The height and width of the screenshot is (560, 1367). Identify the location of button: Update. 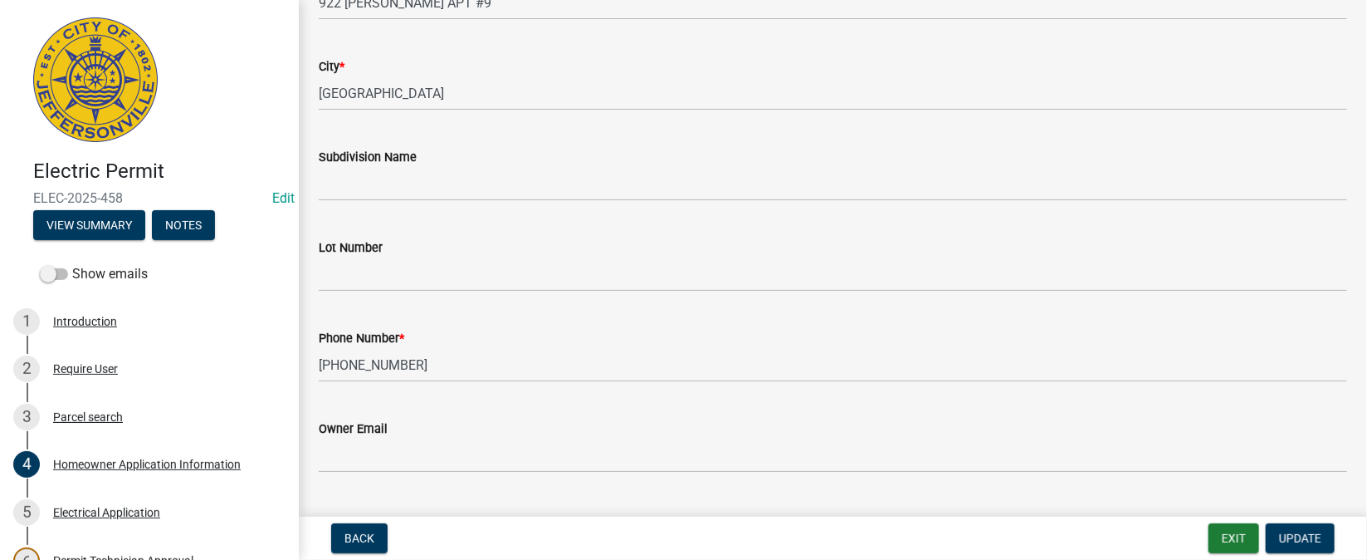
(1300, 538).